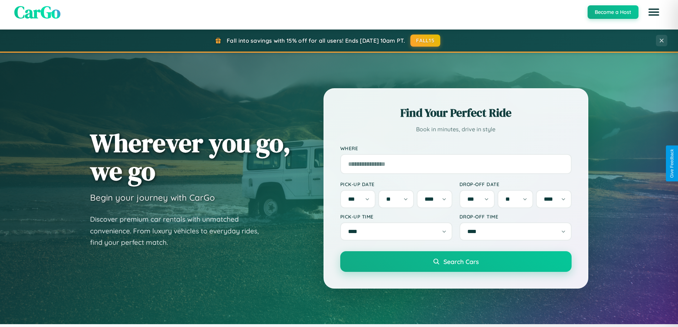 This screenshot has width=678, height=327. I want to click on label: Drop-off Date, so click(516, 184).